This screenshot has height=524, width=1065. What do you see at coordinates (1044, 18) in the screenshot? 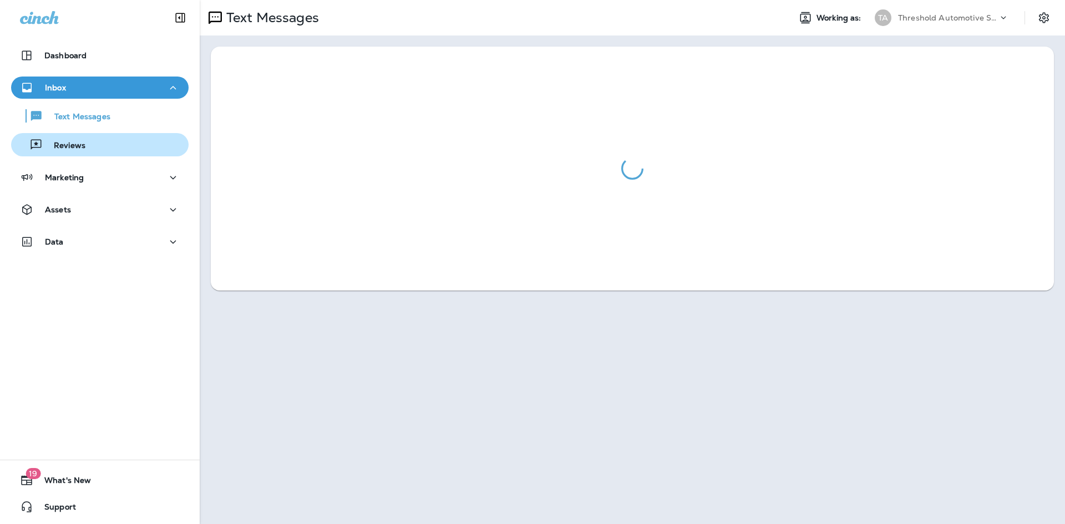
I see `button: Settings` at bounding box center [1044, 18].